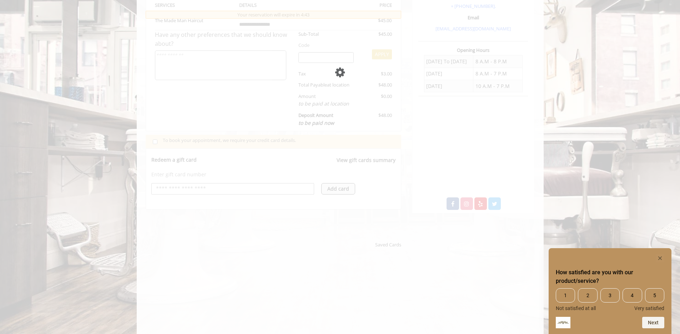 This screenshot has width=680, height=334. Describe the element at coordinates (610, 276) in the screenshot. I see `h2: How satisfied are you with our product/service? Select an option from 1 to 5, with 1 being Not sa...` at that location.